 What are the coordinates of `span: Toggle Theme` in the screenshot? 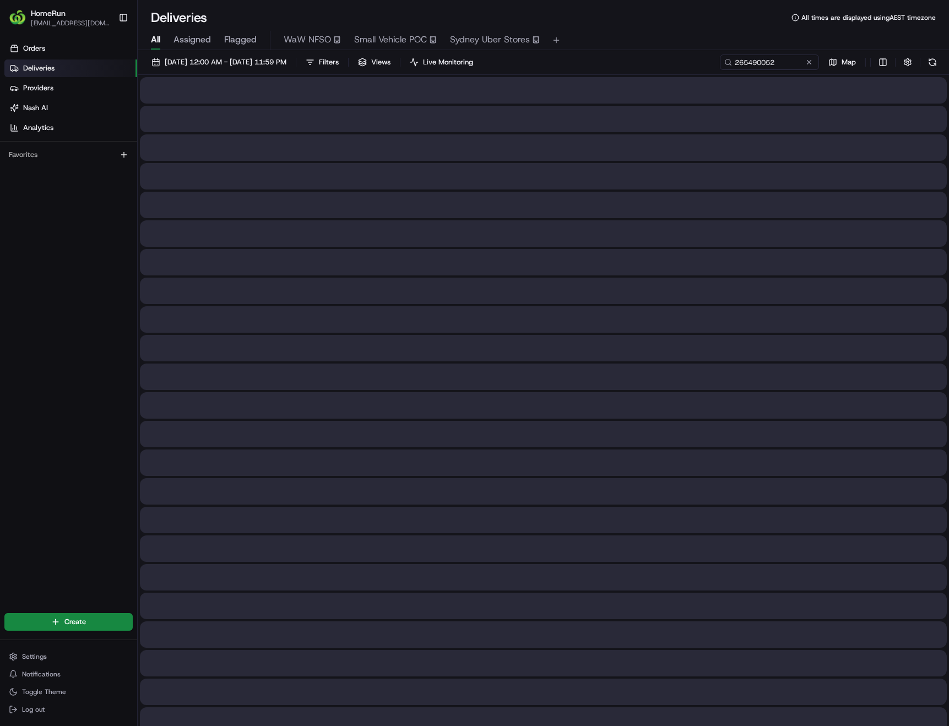 It's located at (44, 692).